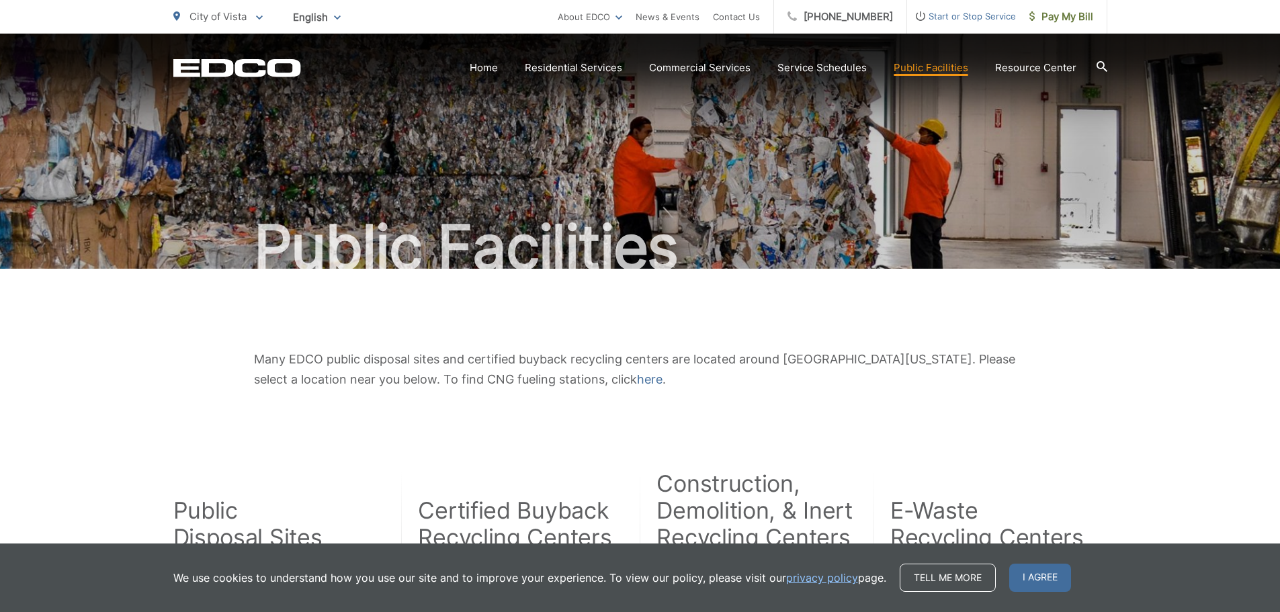  Describe the element at coordinates (317, 17) in the screenshot. I see `span: English` at that location.